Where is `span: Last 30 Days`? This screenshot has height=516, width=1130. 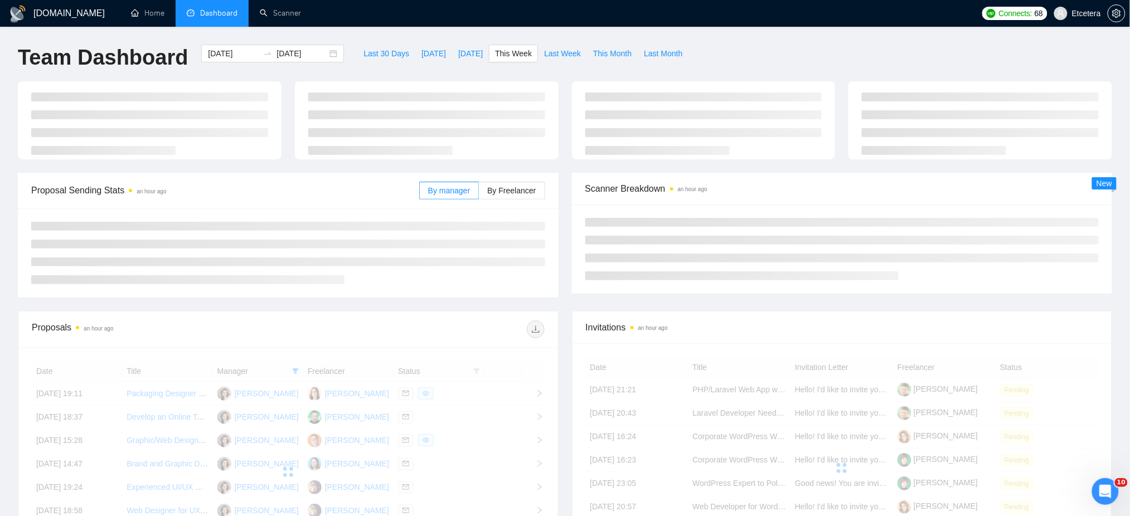
span: Last 30 Days is located at coordinates (386, 54).